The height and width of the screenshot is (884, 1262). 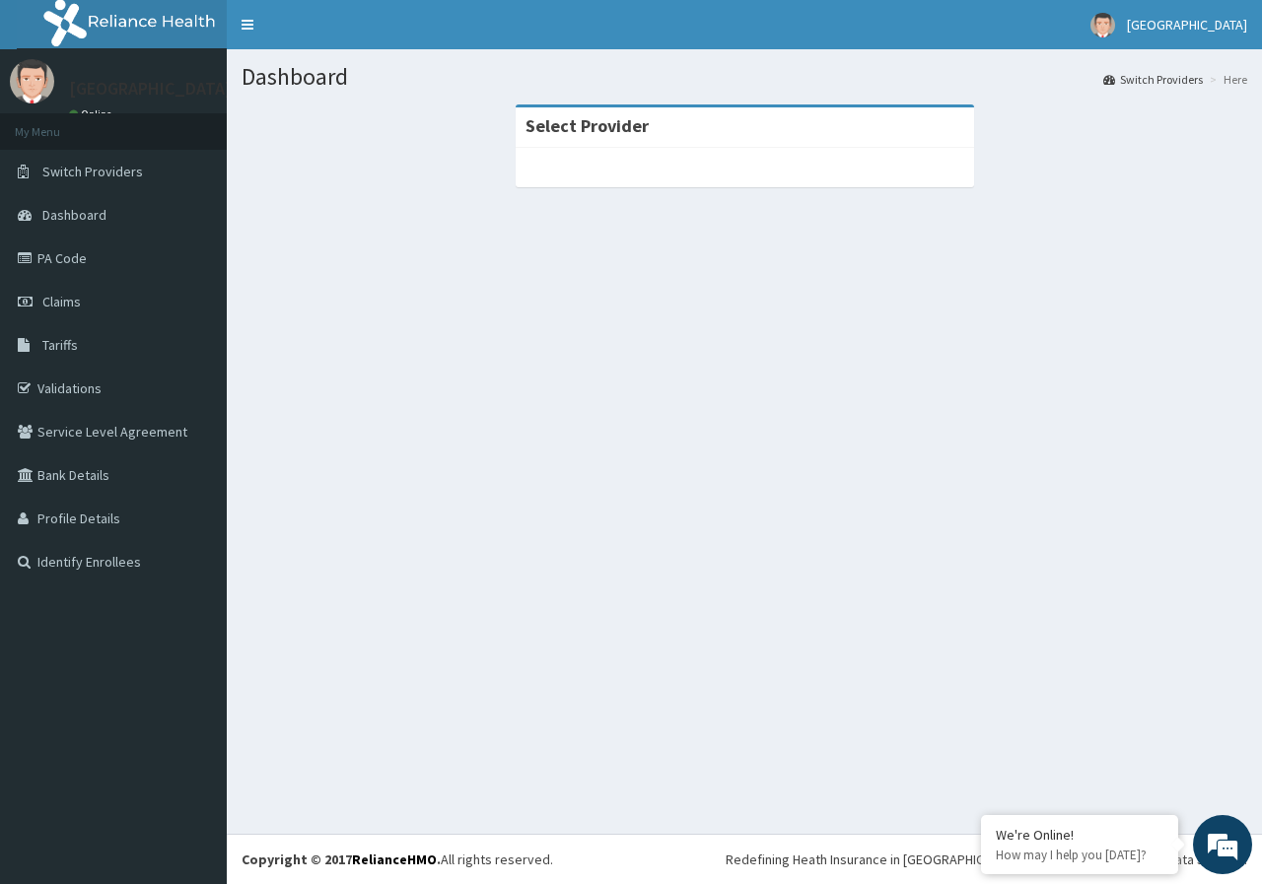 What do you see at coordinates (394, 860) in the screenshot?
I see `a: RelianceHMO` at bounding box center [394, 860].